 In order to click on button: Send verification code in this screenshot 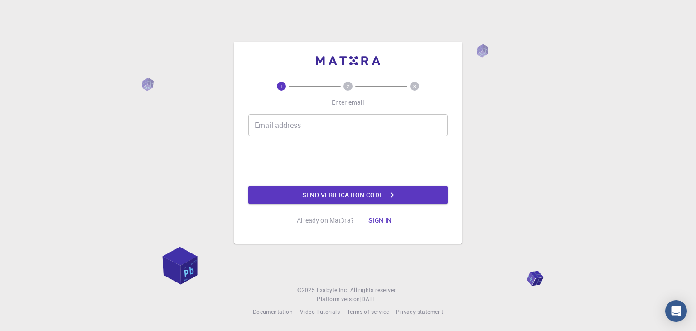, I will do `click(348, 195)`.